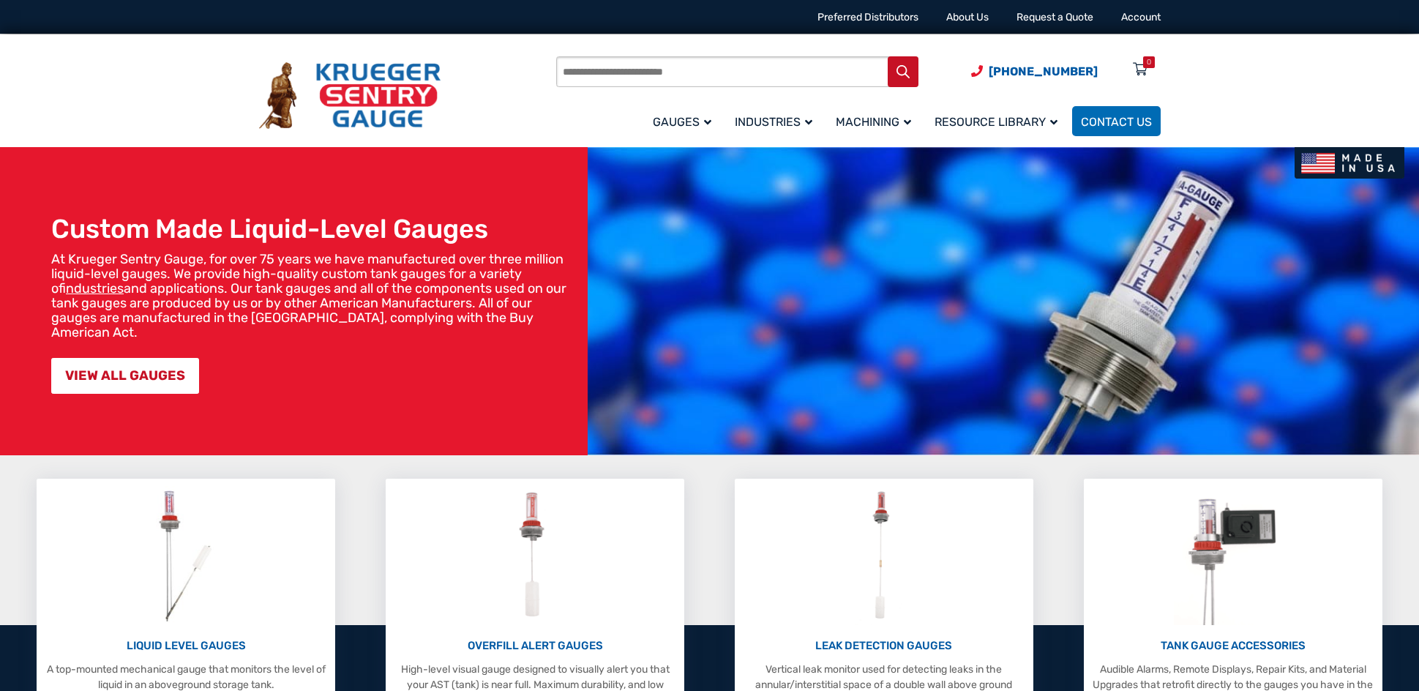 Image resolution: width=1419 pixels, height=691 pixels. What do you see at coordinates (873, 121) in the screenshot?
I see `span: Machining` at bounding box center [873, 121].